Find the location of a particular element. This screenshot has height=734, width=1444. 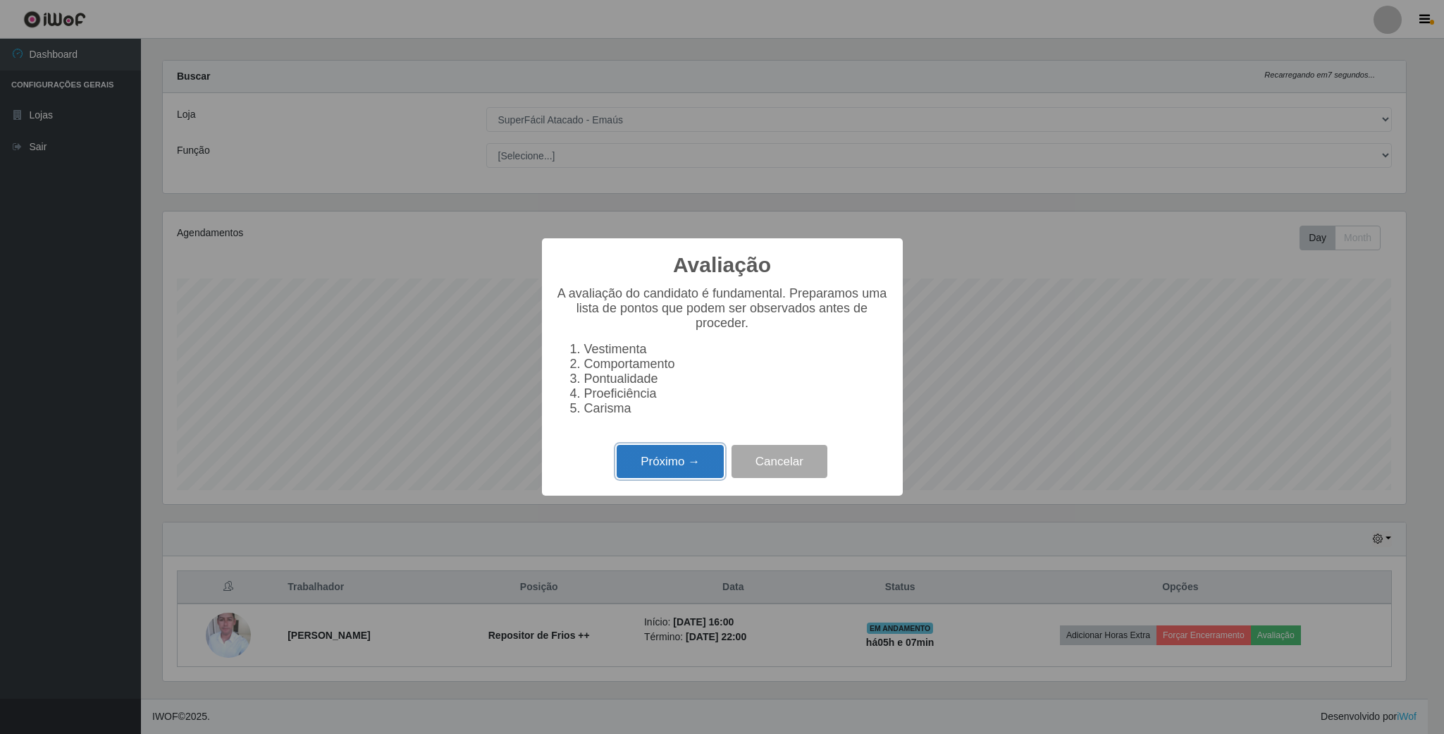

p: A avaliação do candidato é fundamental. Preparamos uma lista de pontos que podem ser observados a... is located at coordinates (723, 308).